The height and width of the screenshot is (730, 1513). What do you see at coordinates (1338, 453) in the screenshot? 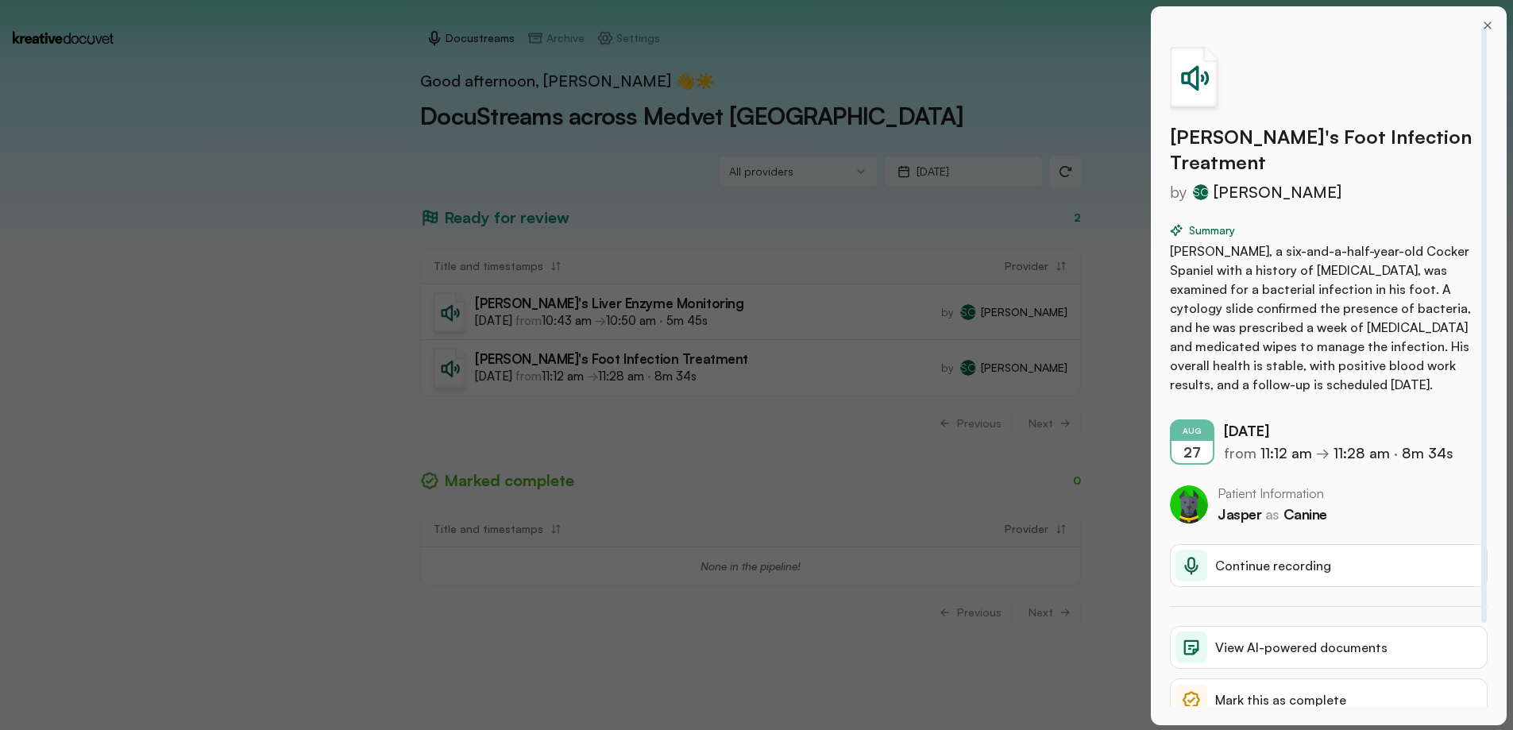
I see `p: from` at bounding box center [1338, 453].